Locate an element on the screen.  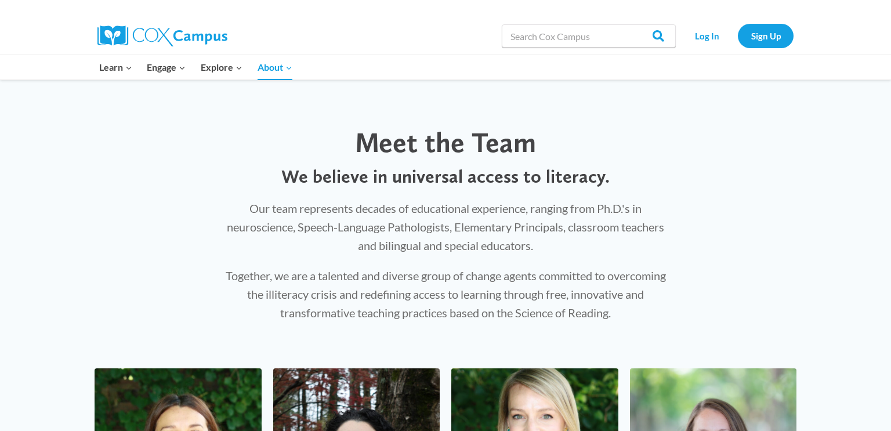
span: Learn is located at coordinates (115, 67).